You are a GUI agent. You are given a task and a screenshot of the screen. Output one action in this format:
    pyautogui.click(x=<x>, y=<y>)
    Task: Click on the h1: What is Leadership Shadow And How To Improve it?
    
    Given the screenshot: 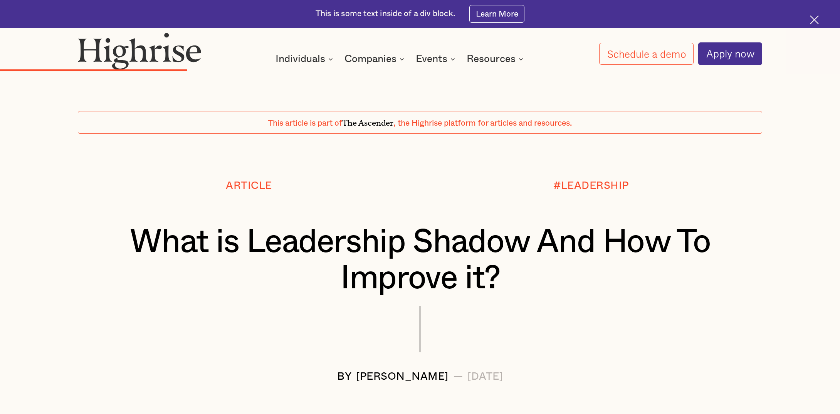 What is the action you would take?
    pyautogui.click(x=420, y=260)
    